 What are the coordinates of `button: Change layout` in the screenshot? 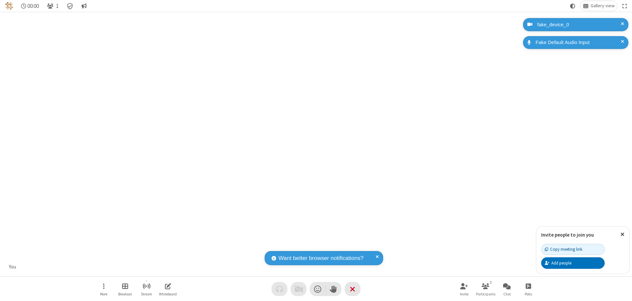 It's located at (598, 6).